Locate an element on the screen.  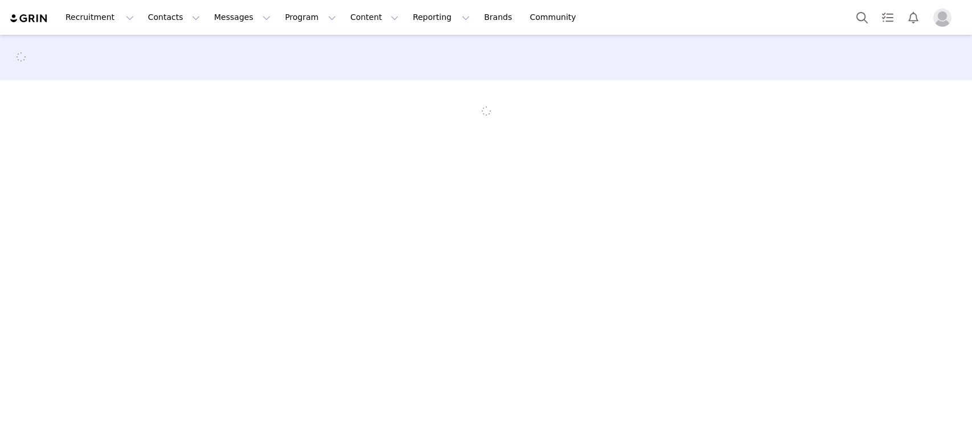
a: Tasks is located at coordinates (887, 17).